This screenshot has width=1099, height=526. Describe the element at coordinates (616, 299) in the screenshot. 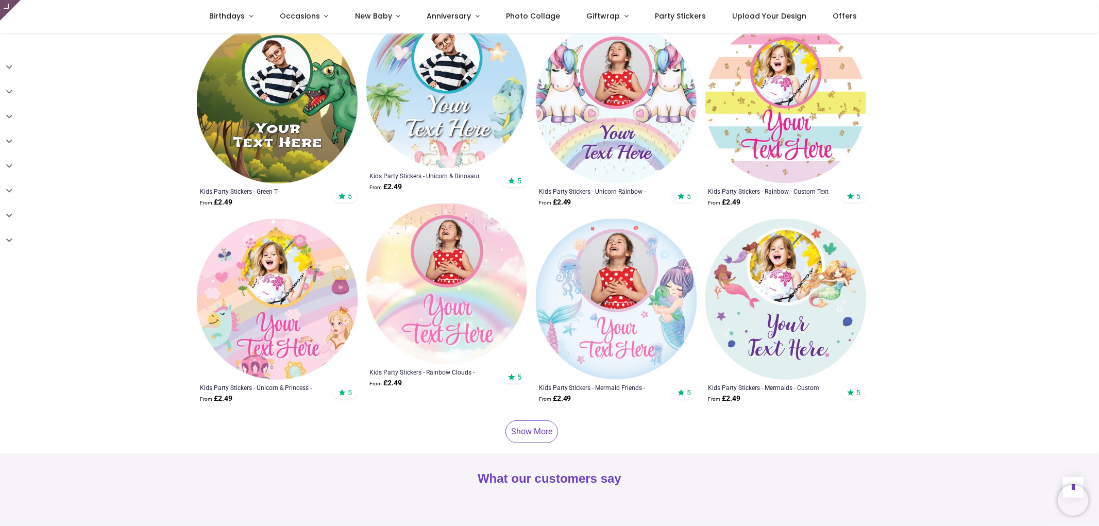

I see `img: Personalised Kids Party Stickers - Mermaid Friends - Custom Text - 1 Photo` at that location.